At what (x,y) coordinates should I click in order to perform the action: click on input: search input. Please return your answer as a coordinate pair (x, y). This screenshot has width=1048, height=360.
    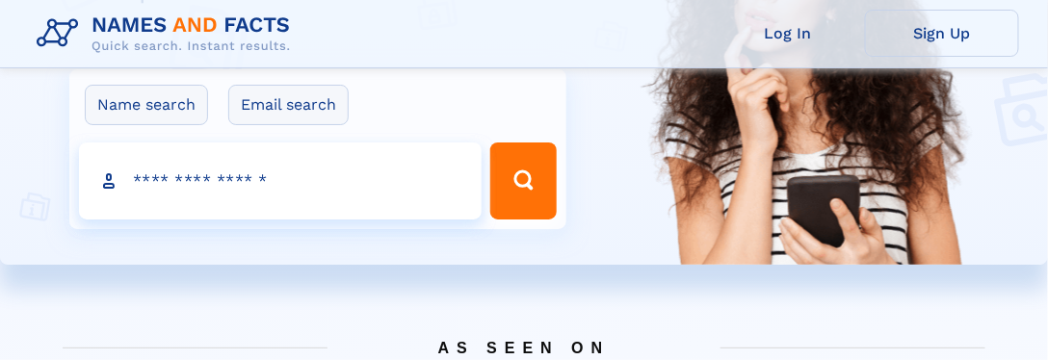
    Looking at the image, I should click on (280, 181).